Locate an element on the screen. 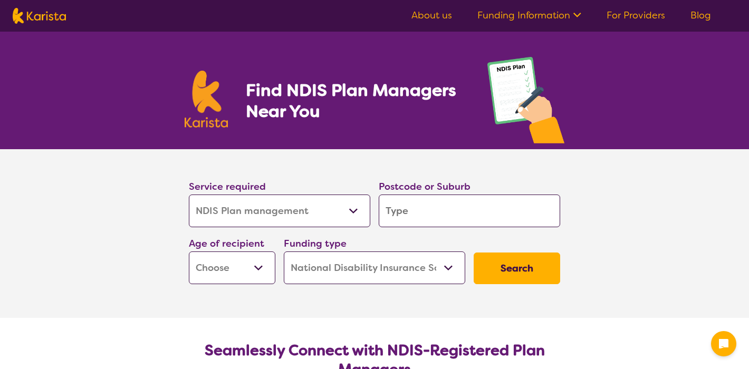 The height and width of the screenshot is (369, 749). input: Type is located at coordinates (469, 211).